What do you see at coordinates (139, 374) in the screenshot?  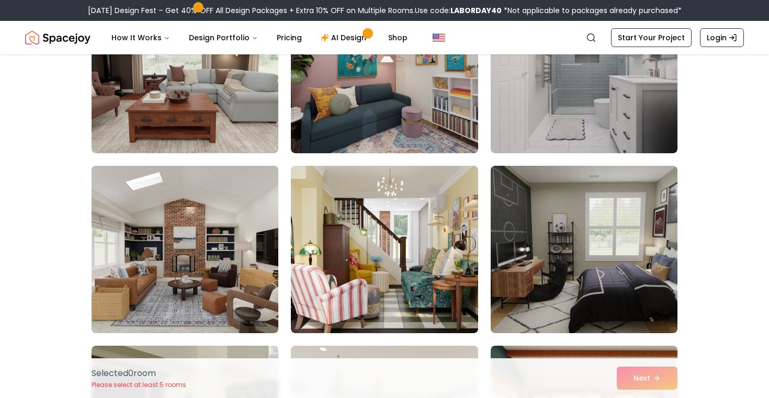 I see `p: Selected 0 room` at bounding box center [139, 374].